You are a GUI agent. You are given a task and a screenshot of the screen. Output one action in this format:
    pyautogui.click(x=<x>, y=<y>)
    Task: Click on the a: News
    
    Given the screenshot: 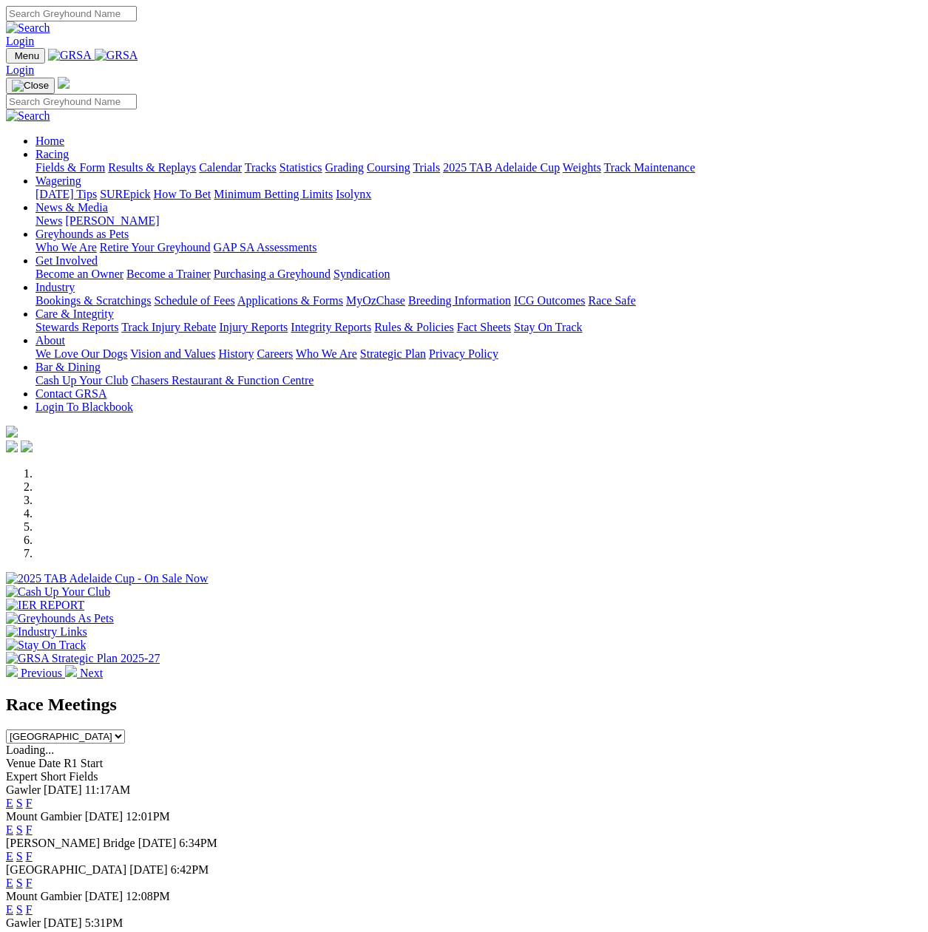 What is the action you would take?
    pyautogui.click(x=49, y=220)
    